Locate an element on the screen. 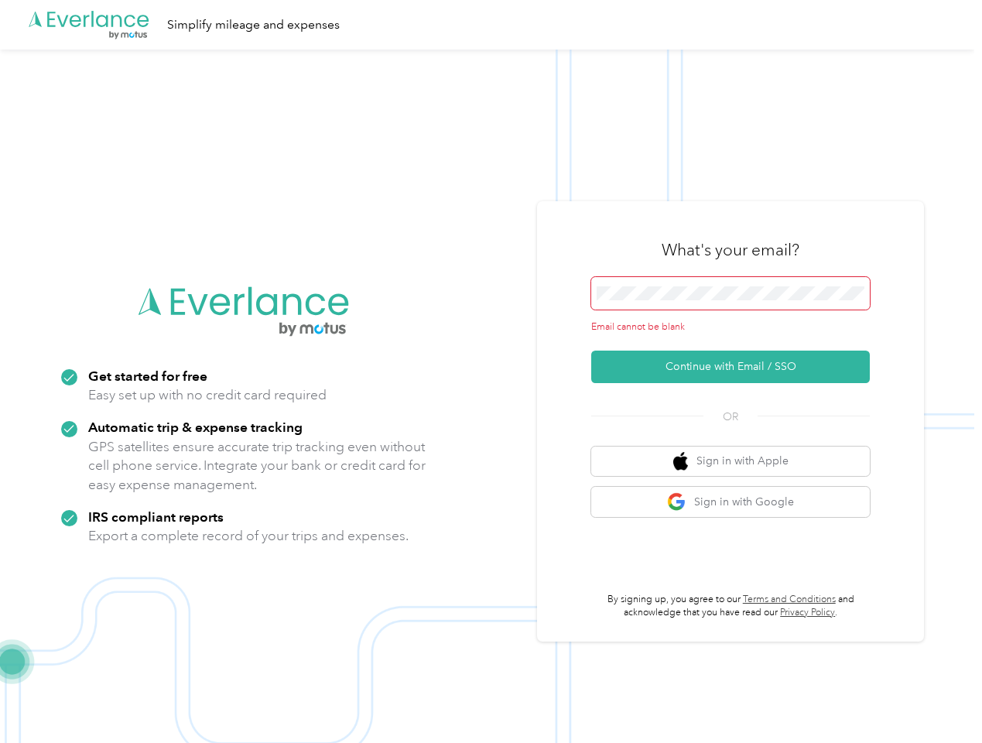  strong: Get started for free is located at coordinates (148, 375).